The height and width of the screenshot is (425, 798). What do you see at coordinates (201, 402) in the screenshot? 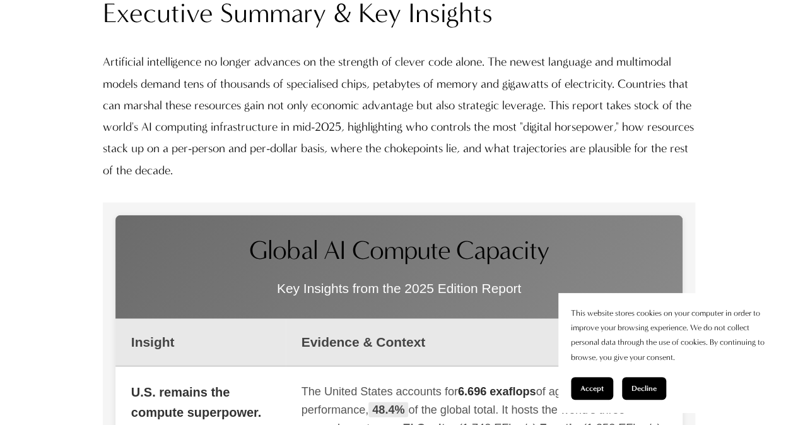
I see `div: U.S. remains the compute superpower.` at bounding box center [201, 402].